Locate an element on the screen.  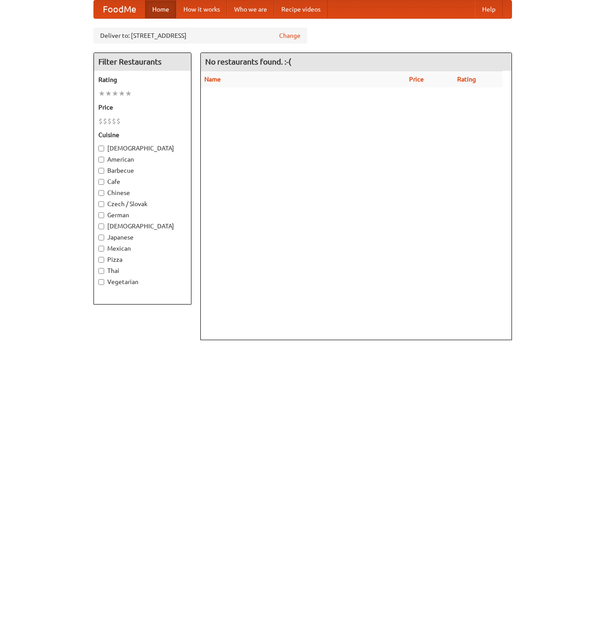
ng-pluralize: No restaurants found. :-( is located at coordinates (248, 61).